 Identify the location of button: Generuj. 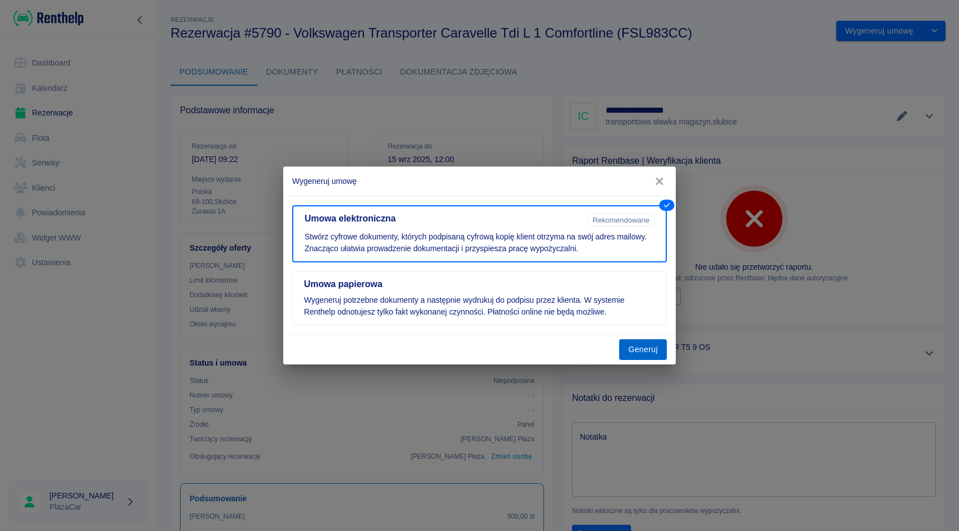
(643, 349).